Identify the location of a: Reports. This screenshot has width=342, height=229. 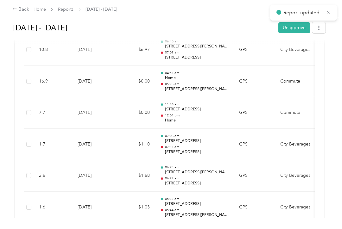
(66, 9).